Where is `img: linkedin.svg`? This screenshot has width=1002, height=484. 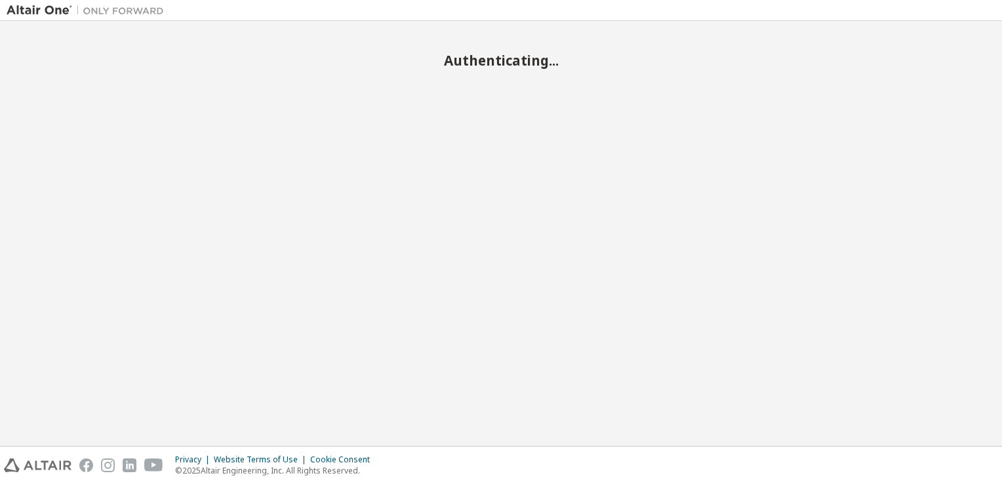 img: linkedin.svg is located at coordinates (129, 465).